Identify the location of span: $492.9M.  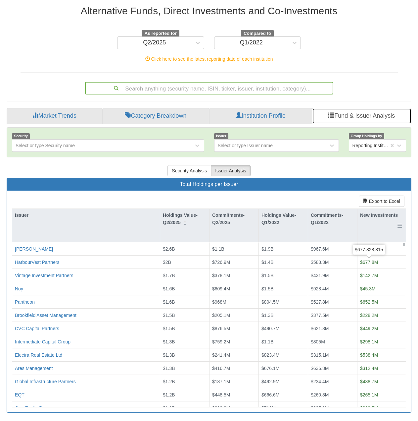
(271, 381).